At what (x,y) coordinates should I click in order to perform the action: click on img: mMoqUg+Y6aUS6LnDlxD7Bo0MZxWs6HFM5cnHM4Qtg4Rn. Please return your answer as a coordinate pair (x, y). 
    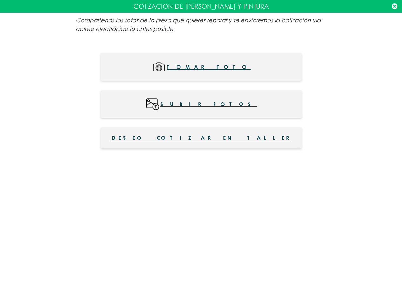
    Looking at the image, I should click on (159, 67).